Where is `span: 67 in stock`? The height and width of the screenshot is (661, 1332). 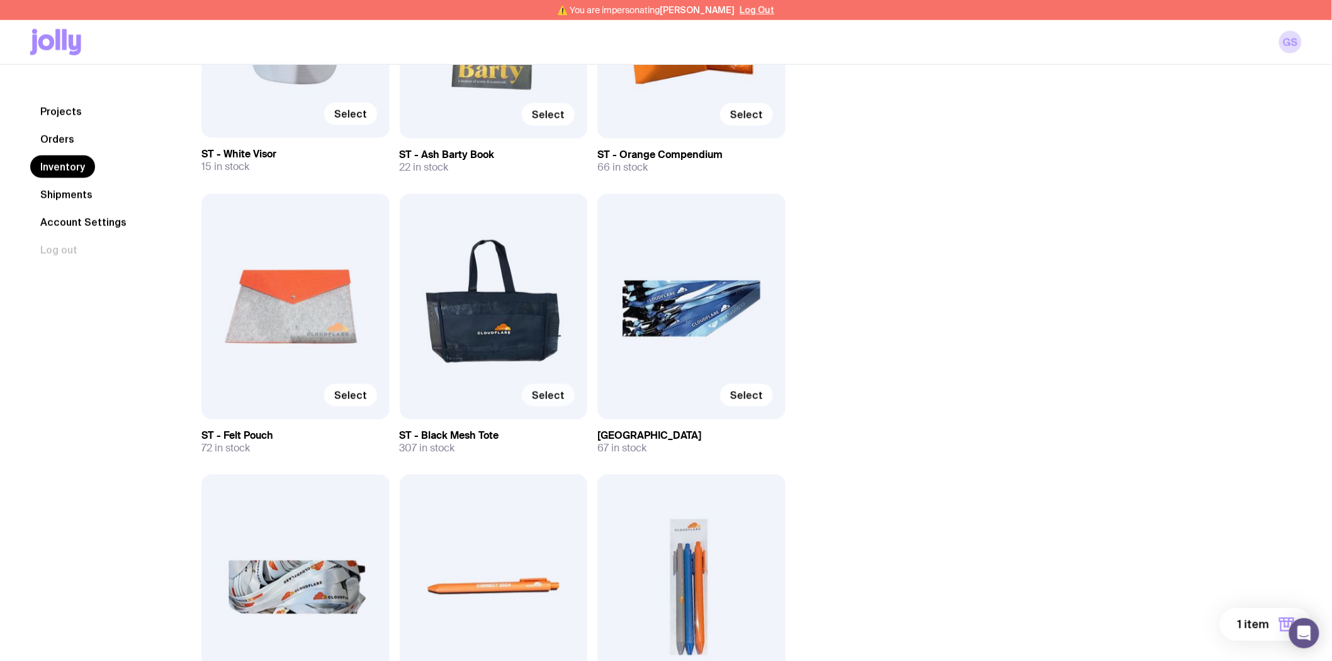
span: 67 in stock is located at coordinates (622, 448).